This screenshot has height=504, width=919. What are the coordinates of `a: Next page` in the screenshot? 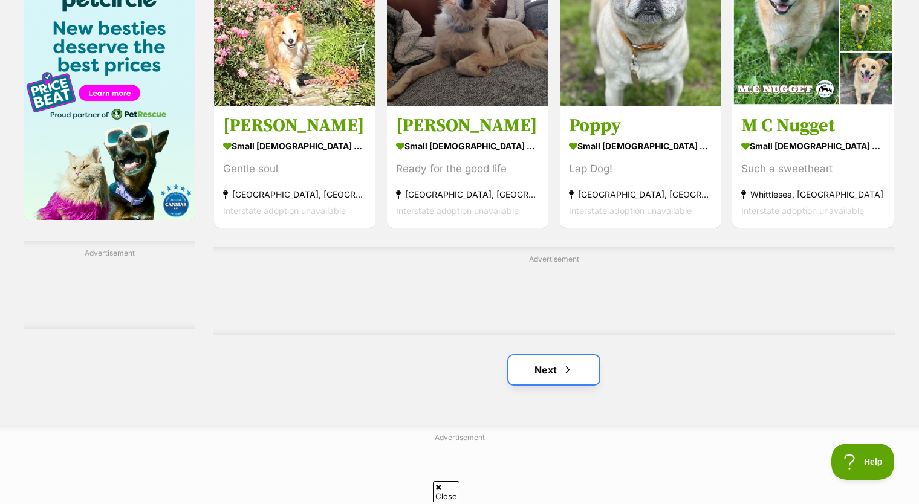 It's located at (554, 370).